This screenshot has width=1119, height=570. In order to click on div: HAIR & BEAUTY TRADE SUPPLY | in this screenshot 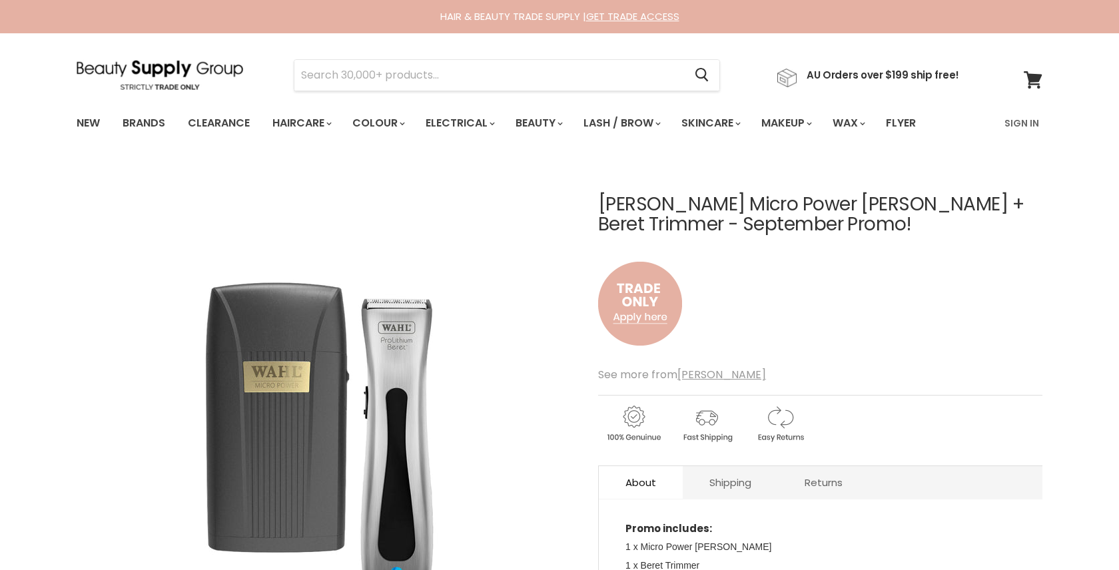, I will do `click(559, 17)`.